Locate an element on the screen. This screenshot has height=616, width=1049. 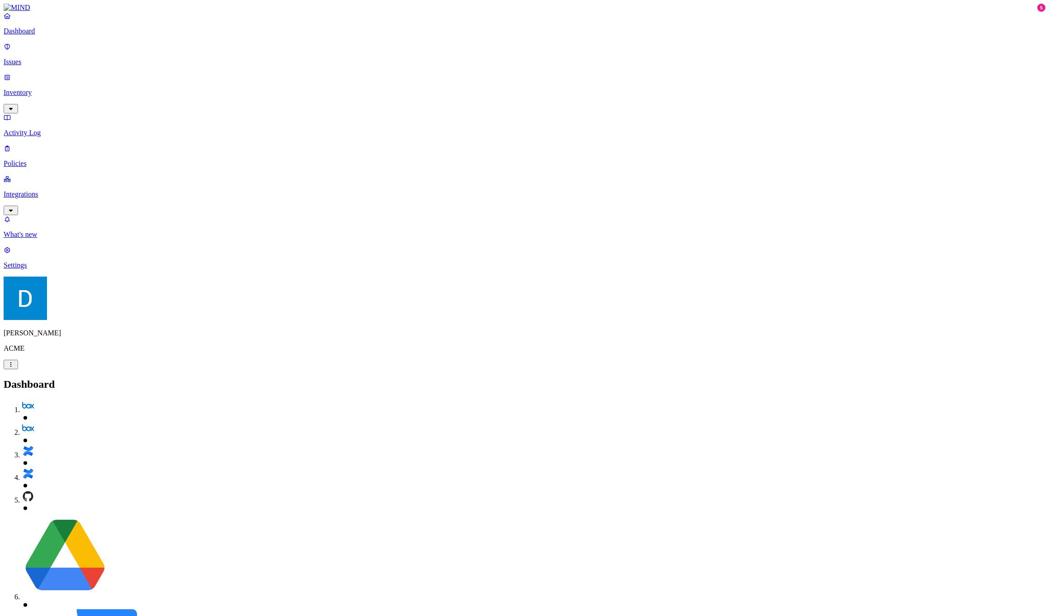
p: Integrations is located at coordinates (524, 194).